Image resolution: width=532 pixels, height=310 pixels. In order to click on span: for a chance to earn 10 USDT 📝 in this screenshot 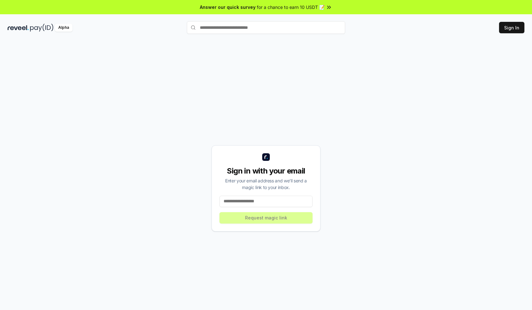, I will do `click(291, 7)`.